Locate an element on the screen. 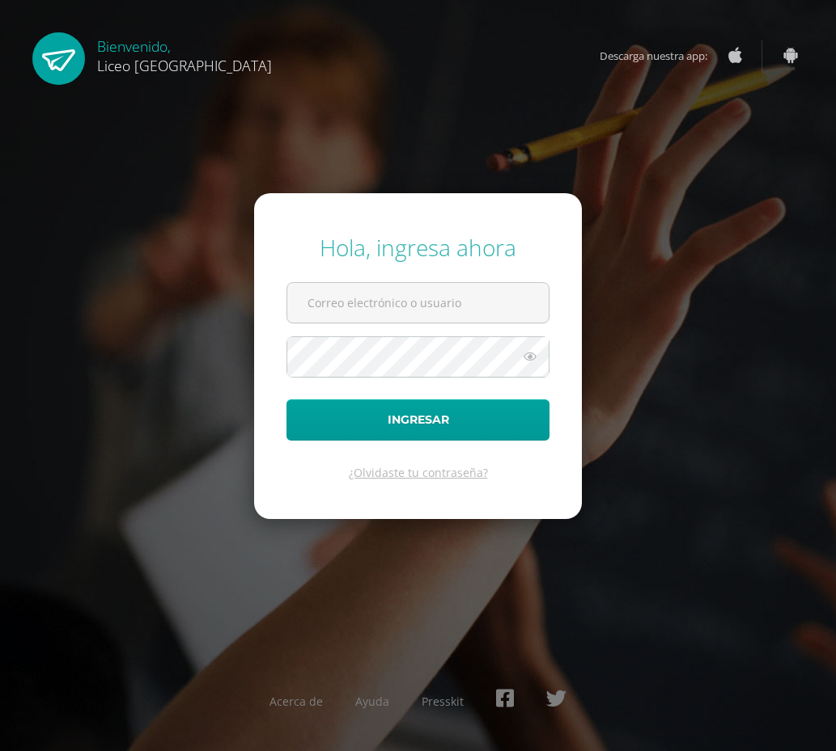  a: Acerca de is located at coordinates (296, 701).